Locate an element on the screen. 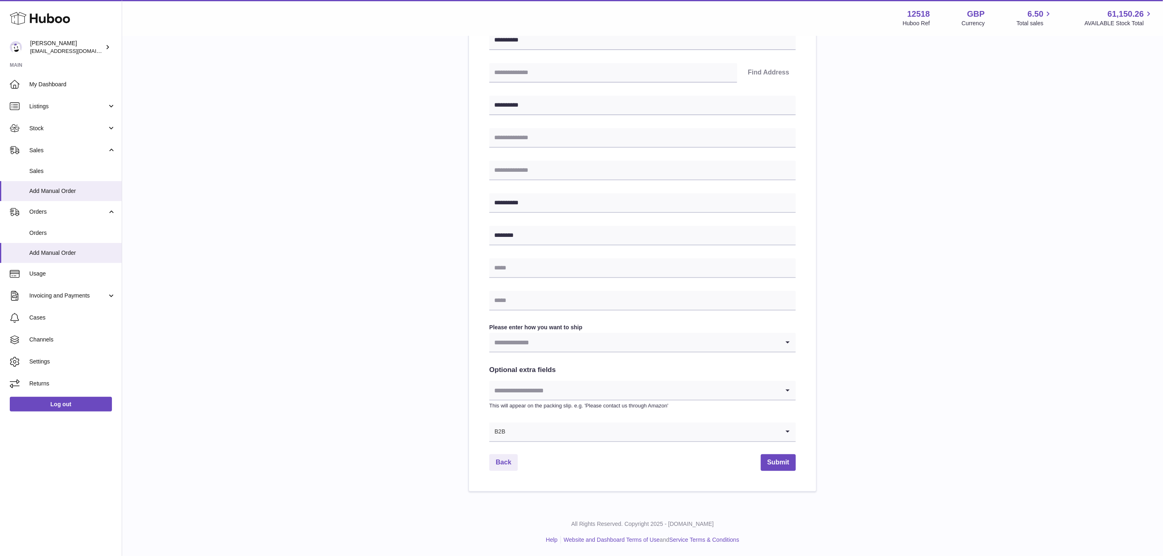 This screenshot has height=556, width=1163. div: Huboo Ref is located at coordinates (916, 23).